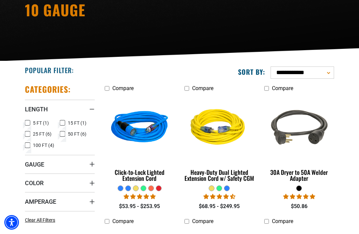 This screenshot has height=234, width=359. I want to click on div: $68.95 - $249.95, so click(219, 206).